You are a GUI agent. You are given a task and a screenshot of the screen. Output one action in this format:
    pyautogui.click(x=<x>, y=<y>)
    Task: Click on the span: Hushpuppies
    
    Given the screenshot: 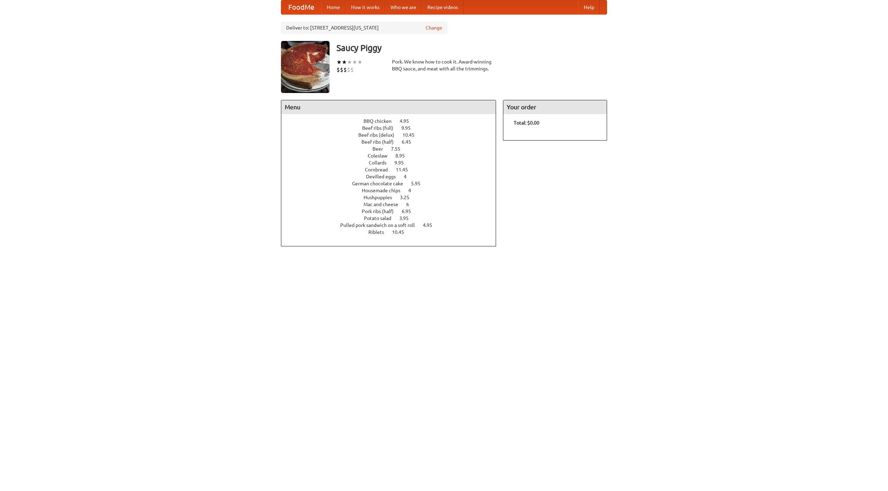 What is the action you would take?
    pyautogui.click(x=381, y=197)
    